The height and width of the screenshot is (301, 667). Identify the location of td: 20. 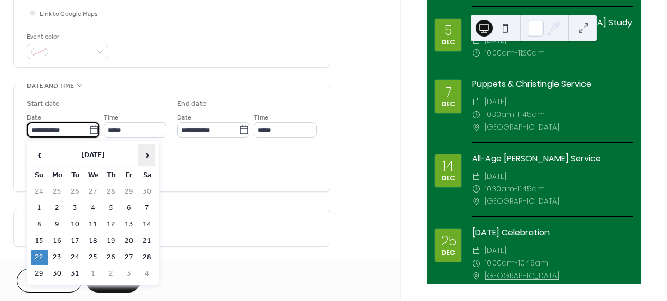
(129, 241).